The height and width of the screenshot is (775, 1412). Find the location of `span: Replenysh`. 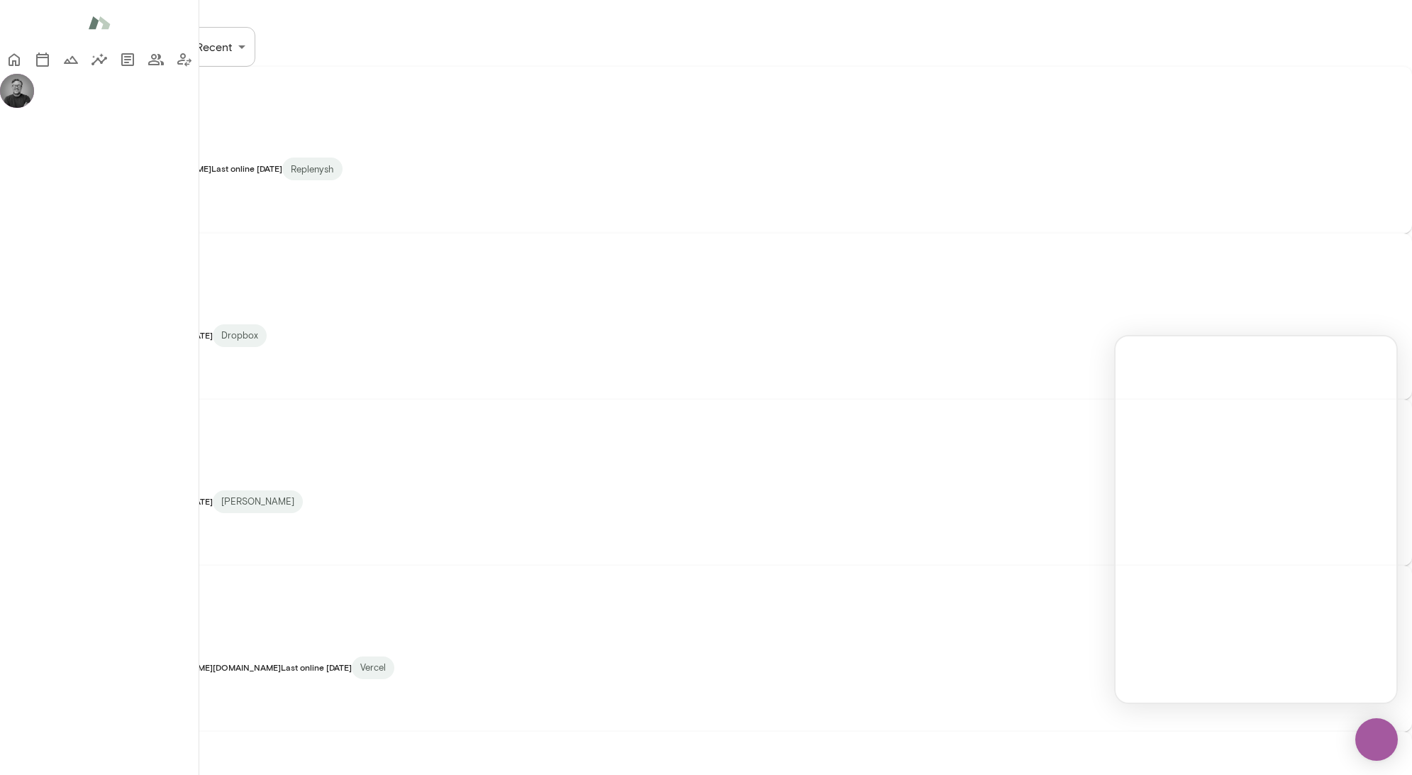

span: Replenysh is located at coordinates (312, 170).